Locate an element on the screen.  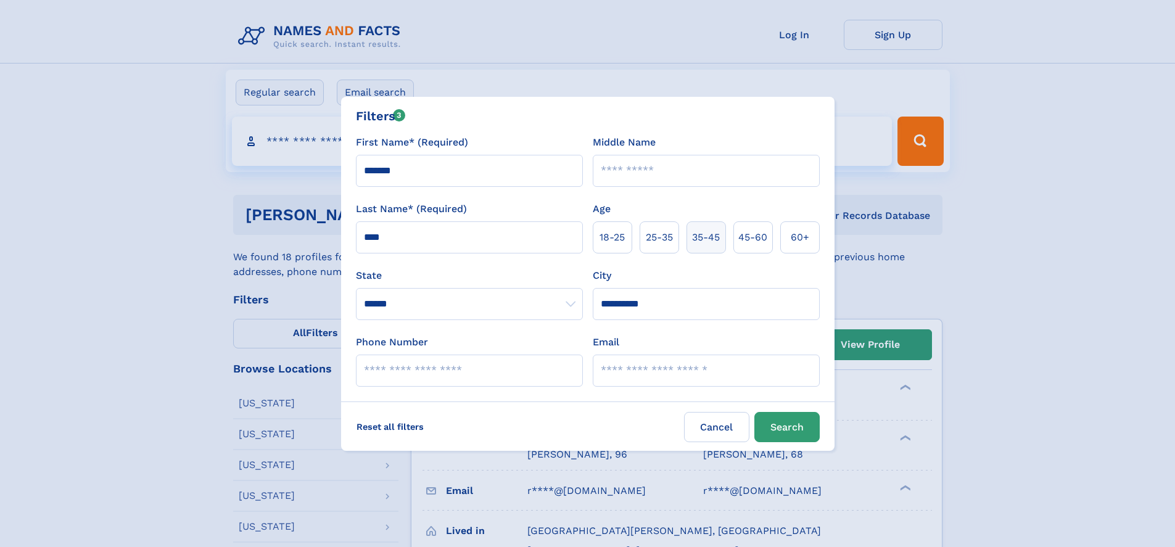
button: Search is located at coordinates (787, 427).